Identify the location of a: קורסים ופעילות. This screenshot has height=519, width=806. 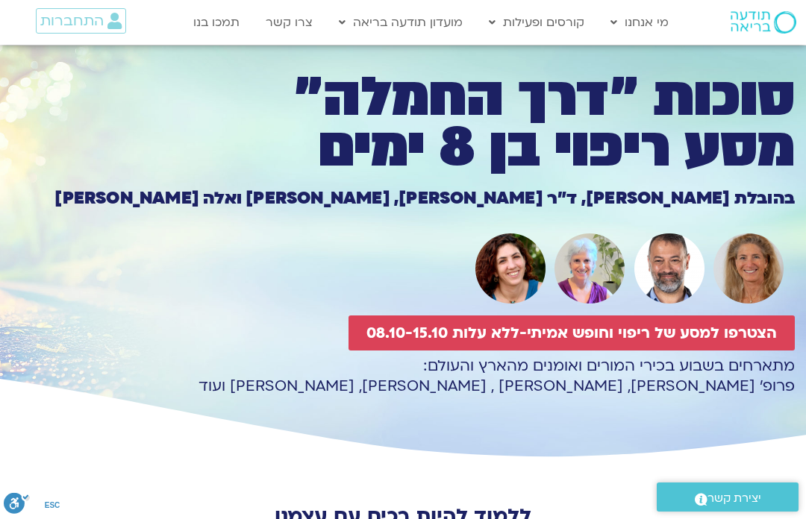
(537, 22).